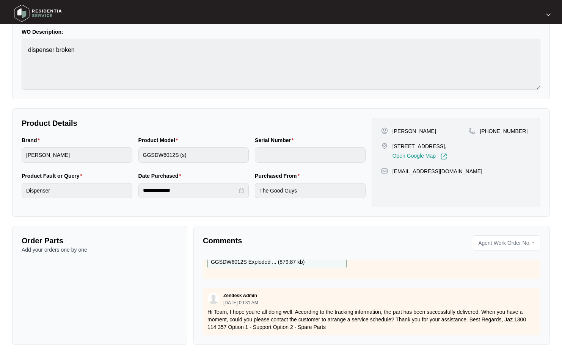 The width and height of the screenshot is (562, 357). What do you see at coordinates (503, 243) in the screenshot?
I see `span: Agent Work Order No.` at bounding box center [503, 243].